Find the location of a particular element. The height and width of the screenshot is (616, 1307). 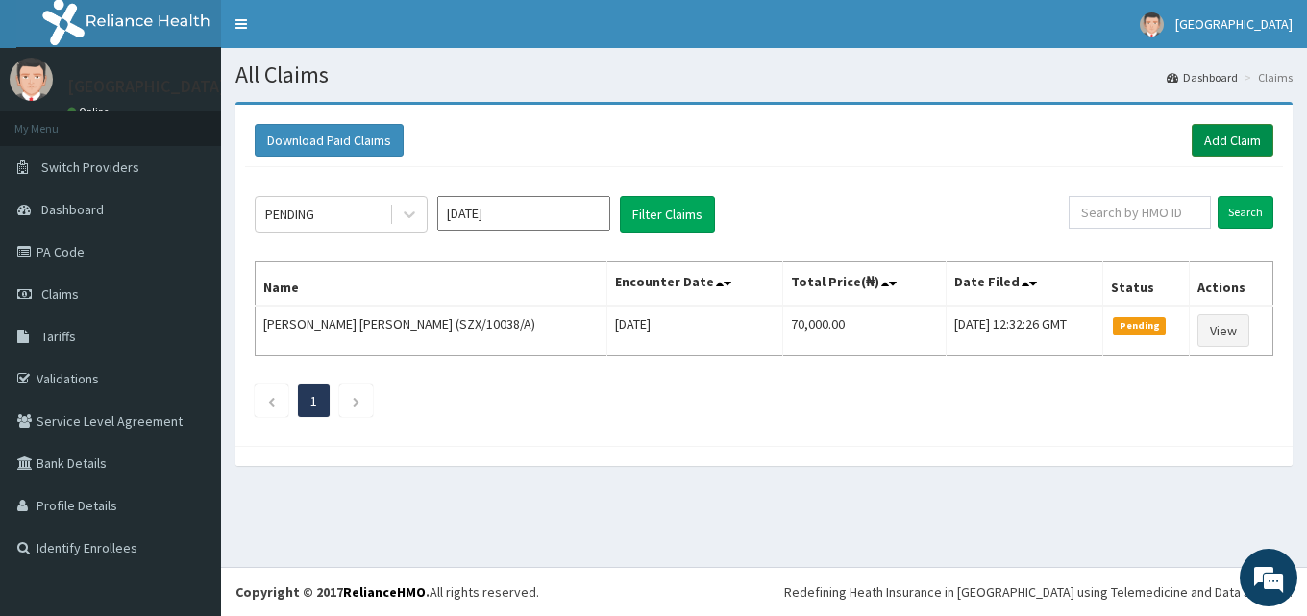

div: PENDING is located at coordinates (289, 214).